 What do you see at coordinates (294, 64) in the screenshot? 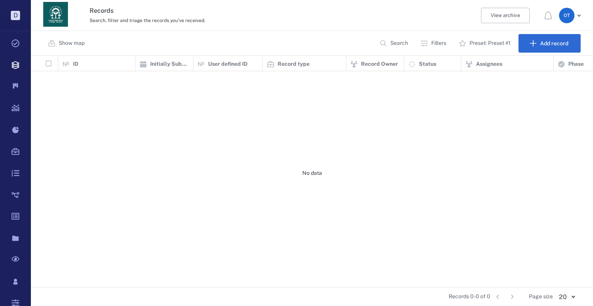
I see `p: Record type` at bounding box center [294, 64].